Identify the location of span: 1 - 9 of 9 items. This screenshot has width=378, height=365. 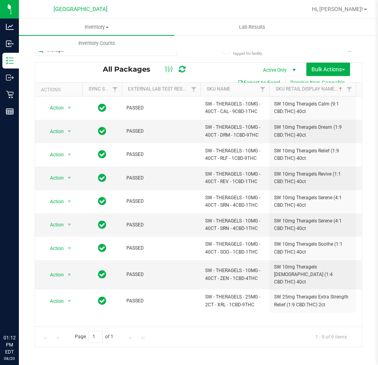
(331, 337).